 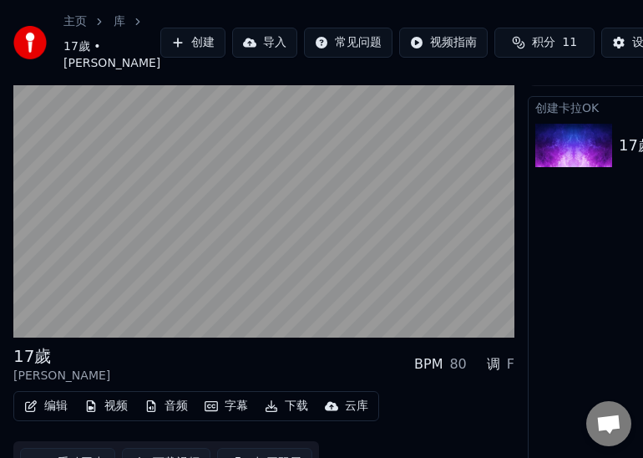 What do you see at coordinates (46, 406) in the screenshot?
I see `button: 编辑` at bounding box center [46, 406].